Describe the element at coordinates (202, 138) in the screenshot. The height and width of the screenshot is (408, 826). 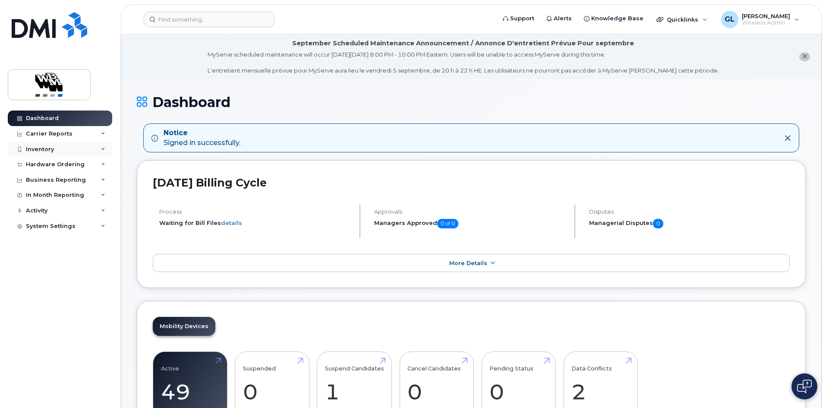
I see `div: Signed in successfully.` at that location.